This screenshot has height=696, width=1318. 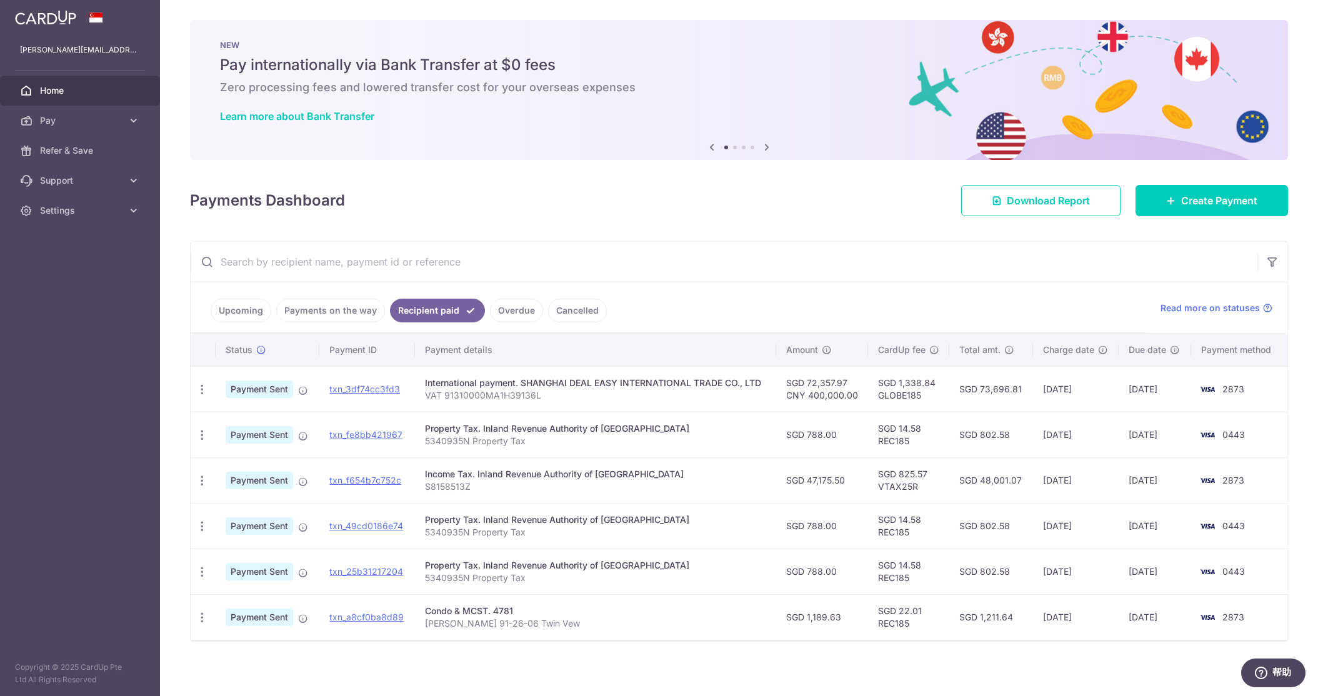 What do you see at coordinates (822, 480) in the screenshot?
I see `td: SGD 47,175.50` at bounding box center [822, 480].